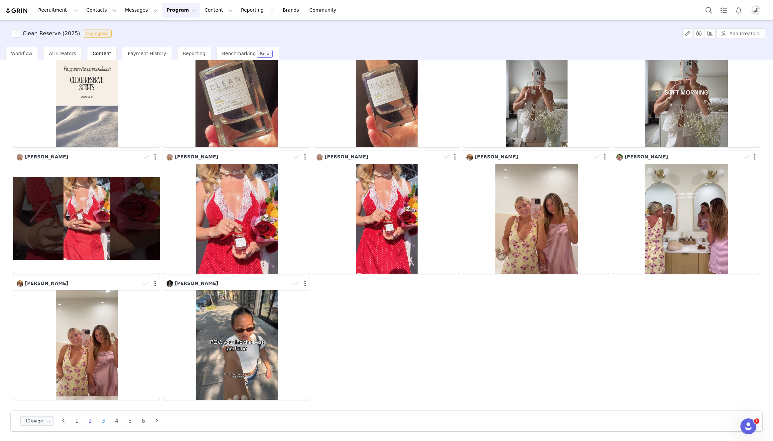  Describe the element at coordinates (324, 10) in the screenshot. I see `a: Community` at that location.